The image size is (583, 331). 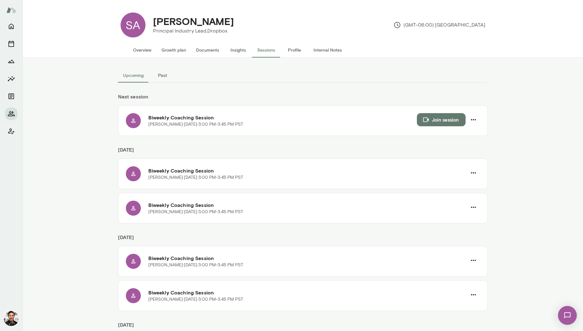 I want to click on img: Mento, so click(x=11, y=10).